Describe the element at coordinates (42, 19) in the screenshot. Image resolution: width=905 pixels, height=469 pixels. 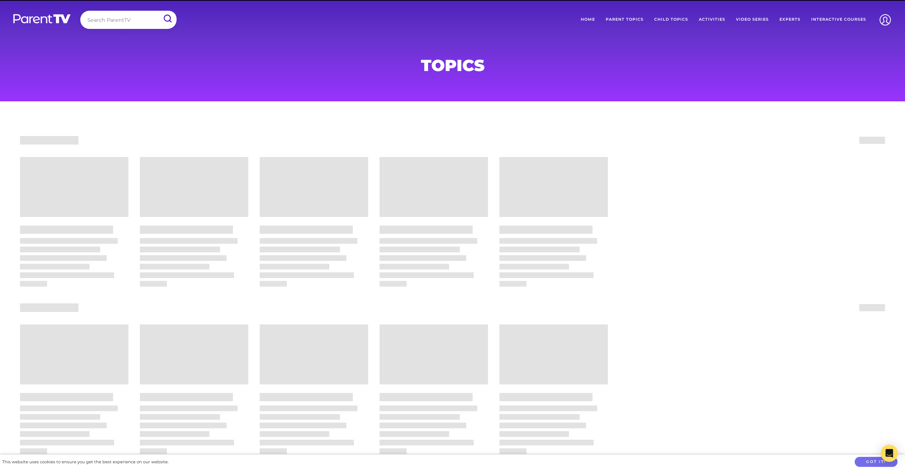
I see `img: parenttv-logo-white.4c85aaf.svg` at that location.